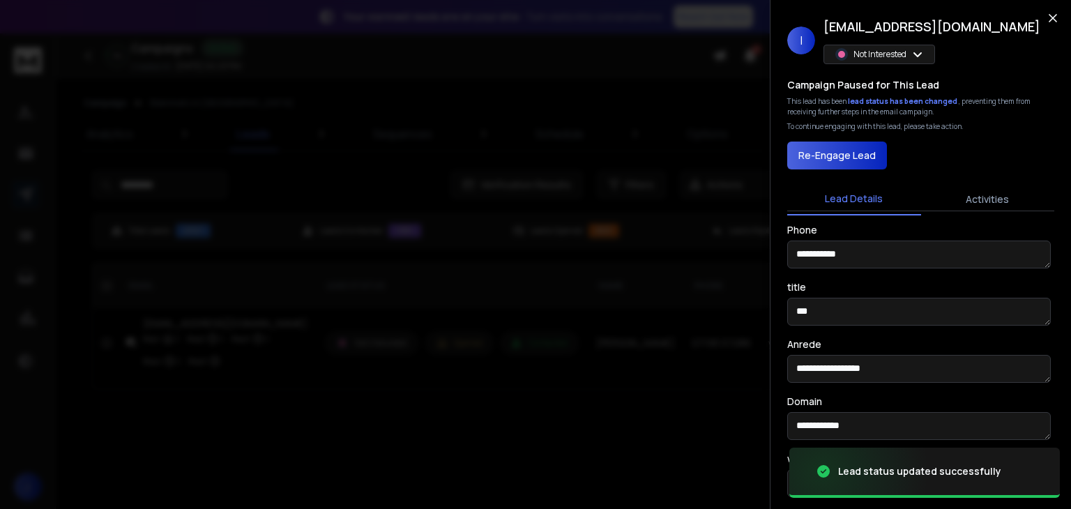 This screenshot has height=509, width=1071. I want to click on div: Lead status updated successfully, so click(920, 471).